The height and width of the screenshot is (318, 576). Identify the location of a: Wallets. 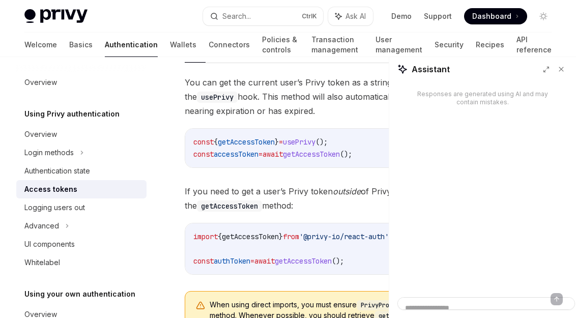
(183, 45).